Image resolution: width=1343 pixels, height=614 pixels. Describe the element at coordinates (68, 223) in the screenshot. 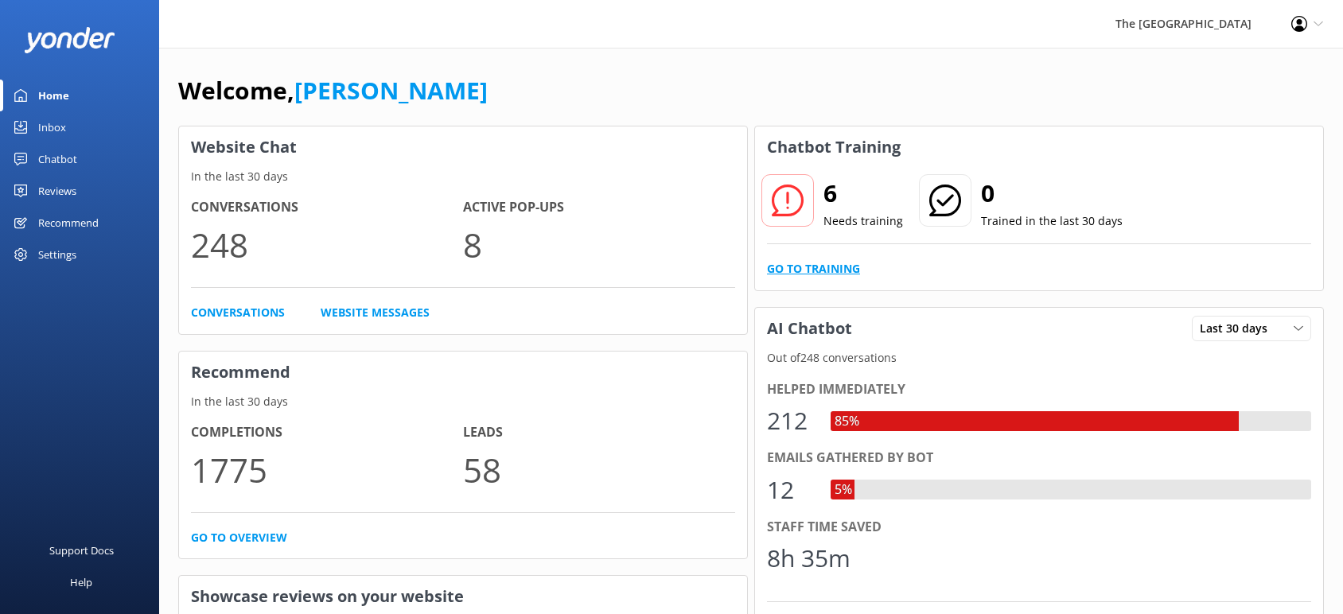

I see `div: Recommend` at that location.